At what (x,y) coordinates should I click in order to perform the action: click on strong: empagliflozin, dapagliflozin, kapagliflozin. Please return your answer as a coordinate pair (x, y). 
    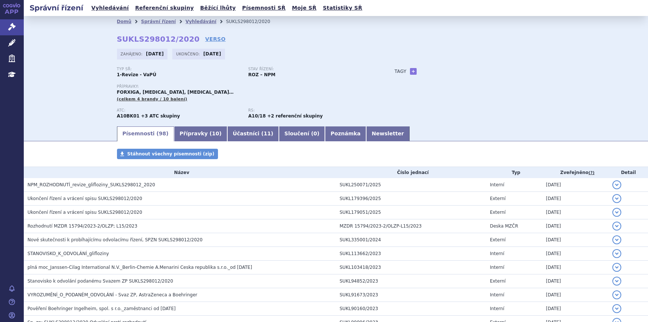
    Looking at the image, I should click on (257, 116).